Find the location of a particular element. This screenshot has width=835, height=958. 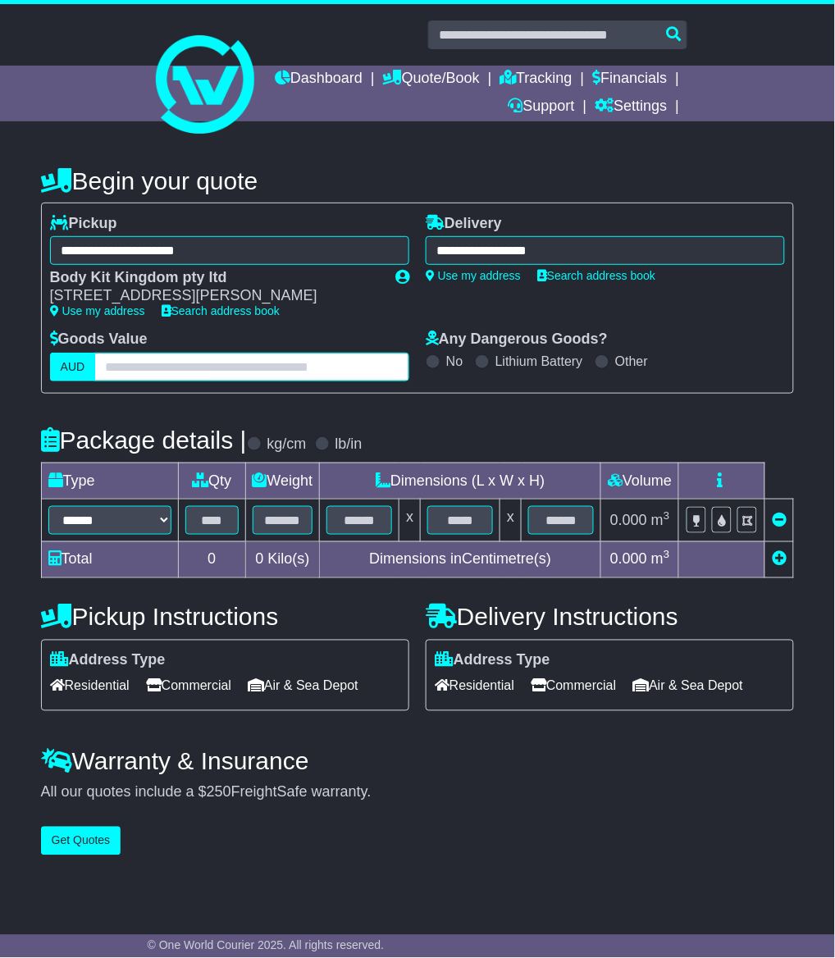

div: All our quotes include a $ FreightSafe warranty. is located at coordinates (418, 793).